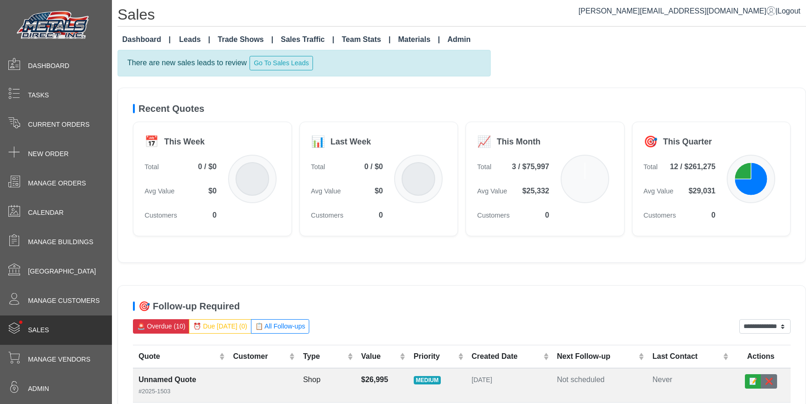  What do you see at coordinates (789, 11) in the screenshot?
I see `span: Logout` at bounding box center [789, 11].